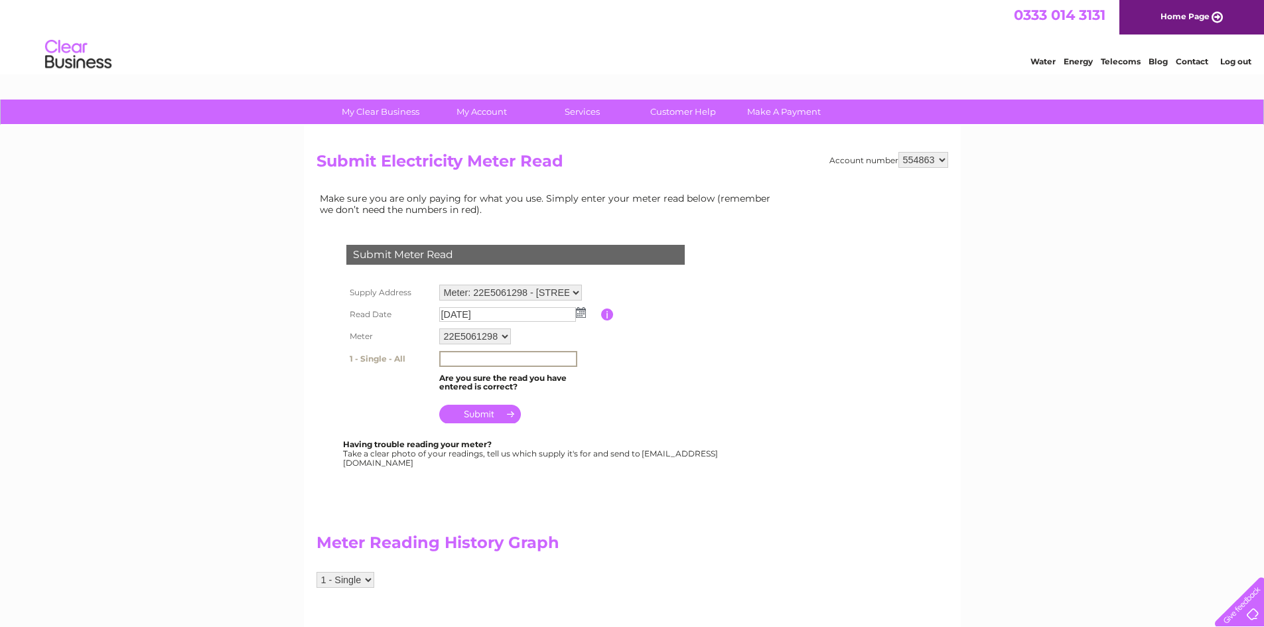  Describe the element at coordinates (549, 204) in the screenshot. I see `td: Make sure you are only paying for what you use. Simply enter your meter read below (remember we d...` at that location.